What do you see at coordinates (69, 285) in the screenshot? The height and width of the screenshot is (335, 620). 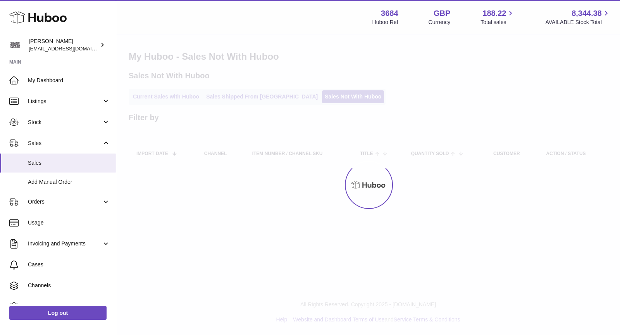 I see `span: Channels` at bounding box center [69, 285].